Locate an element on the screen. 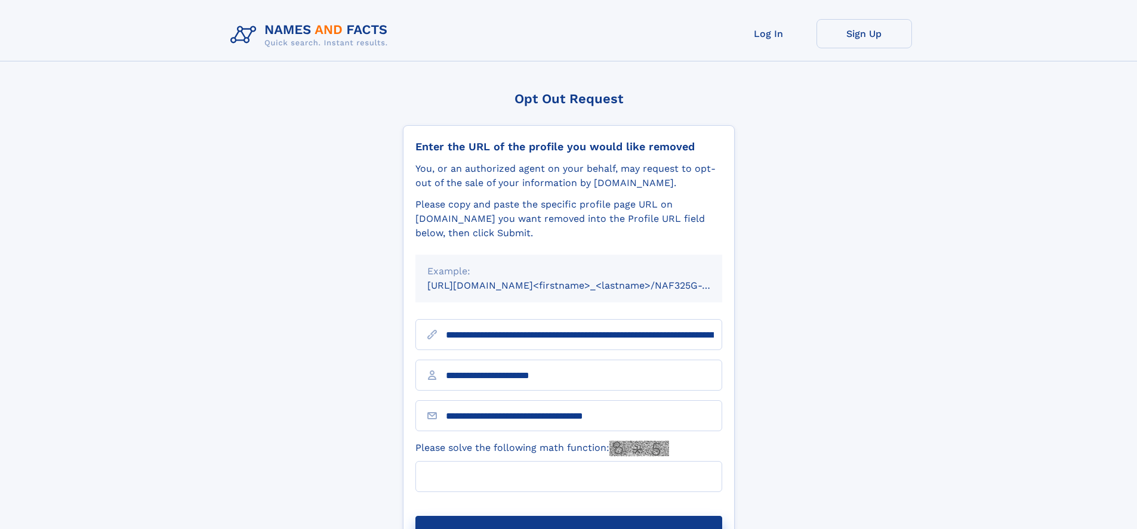 The width and height of the screenshot is (1137, 529). div: You, or an authorized agent on your behalf, may request to opt-out of the sale of your informatio... is located at coordinates (569, 176).